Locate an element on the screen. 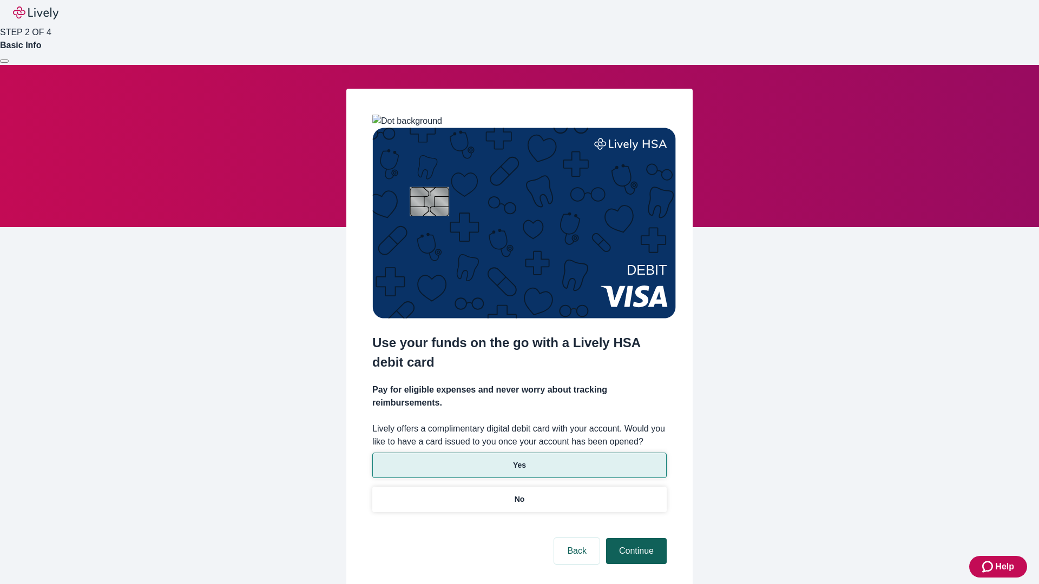 This screenshot has height=584, width=1039. button: Continue is located at coordinates (636, 551).